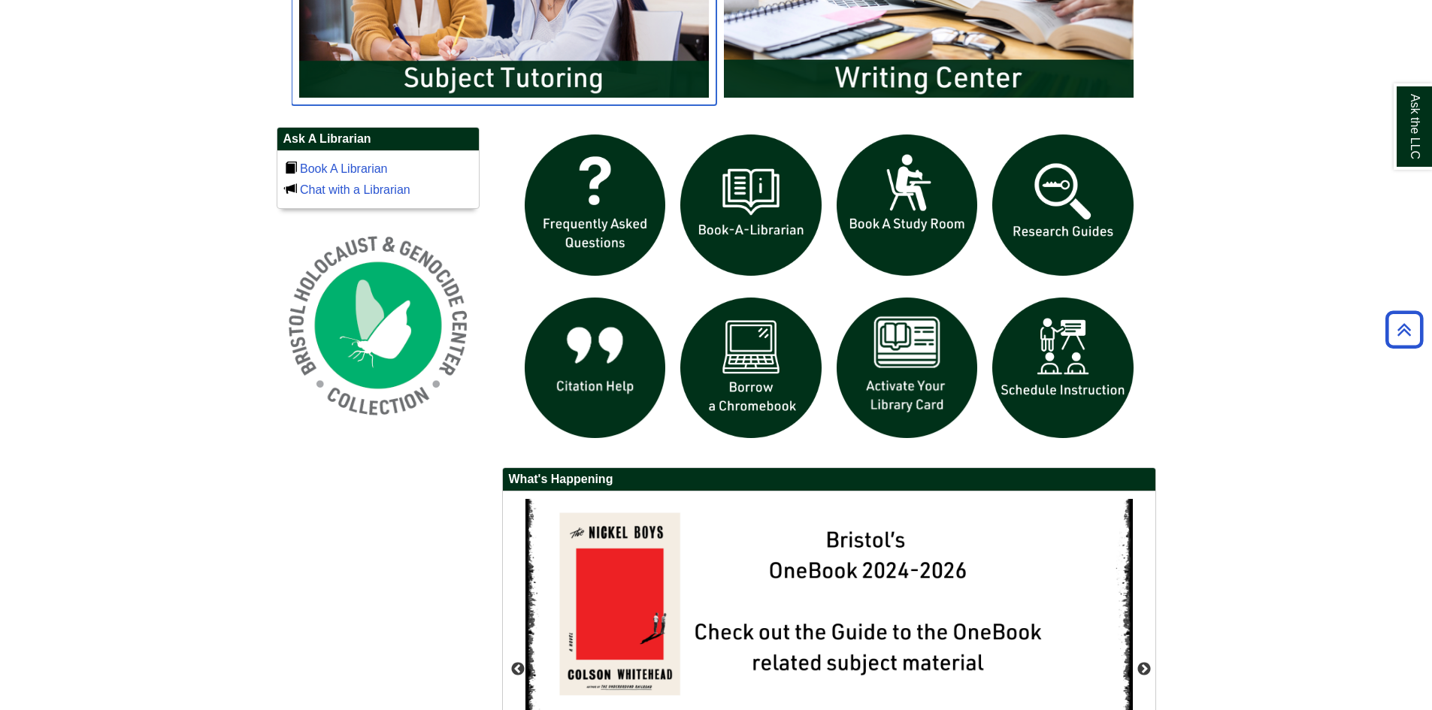 The width and height of the screenshot is (1432, 710). Describe the element at coordinates (1404, 329) in the screenshot. I see `a: Back to Top` at that location.